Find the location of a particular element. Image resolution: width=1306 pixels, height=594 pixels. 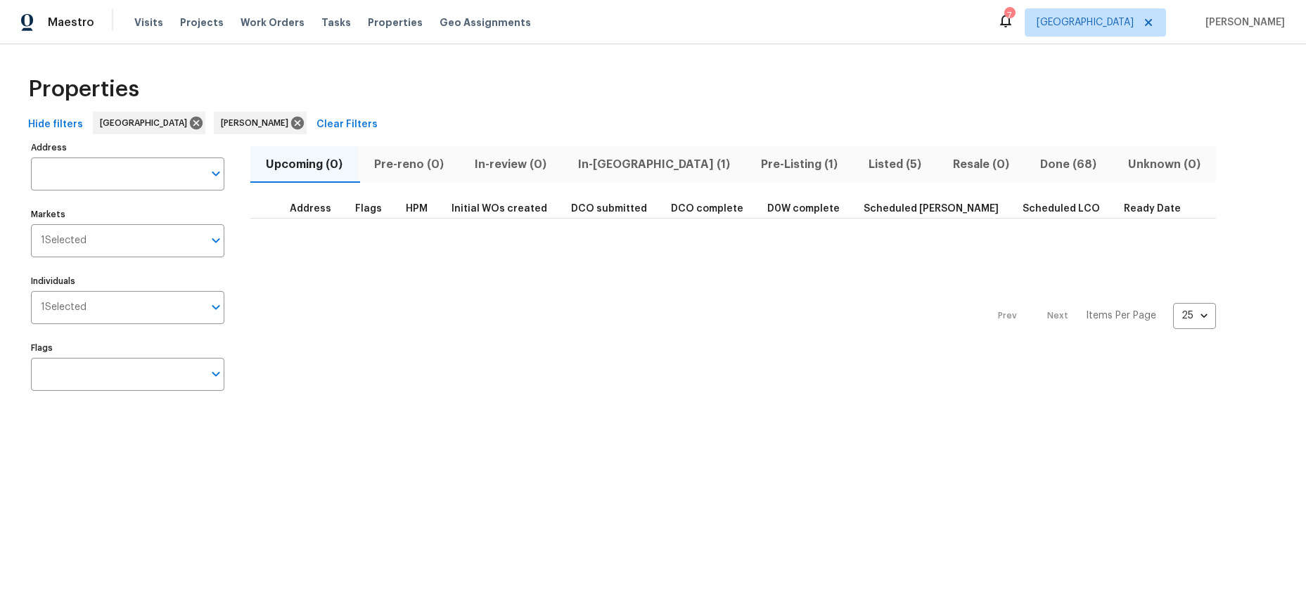

span: Clear Filters is located at coordinates (347, 124).